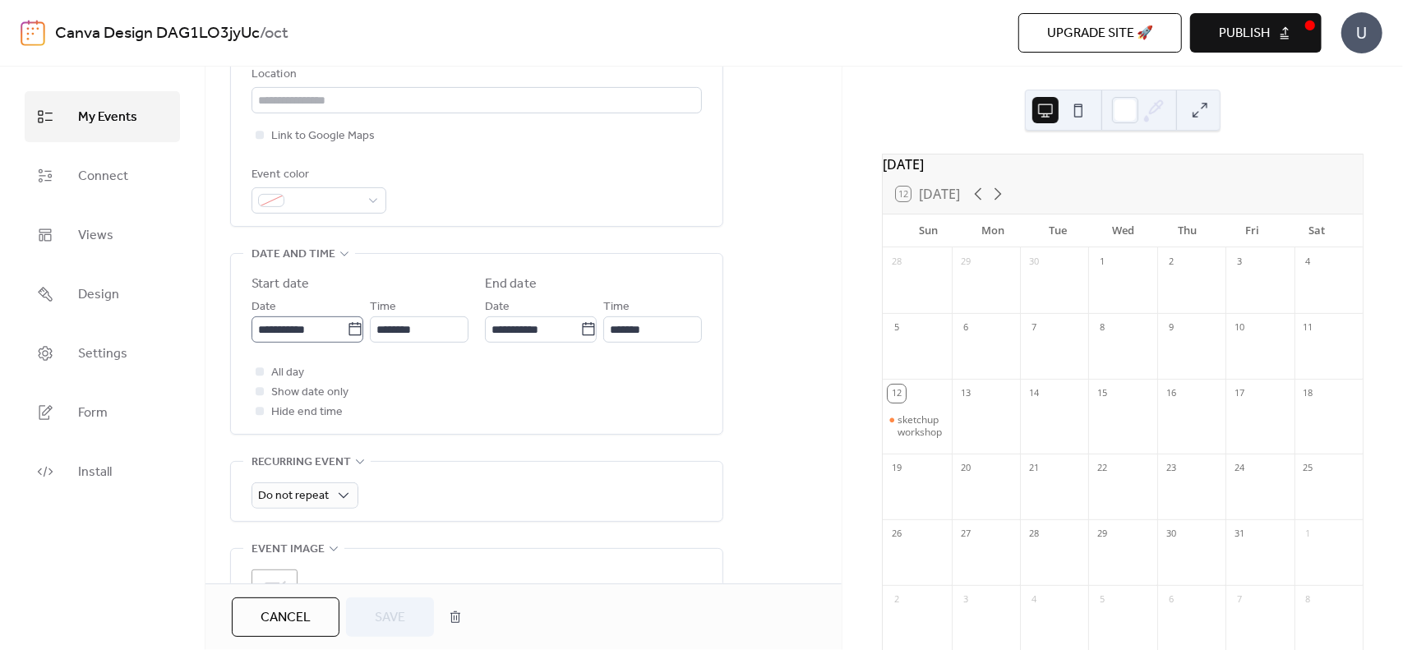 This screenshot has width=1403, height=650. Describe the element at coordinates (1256, 33) in the screenshot. I see `button: Publish` at that location.